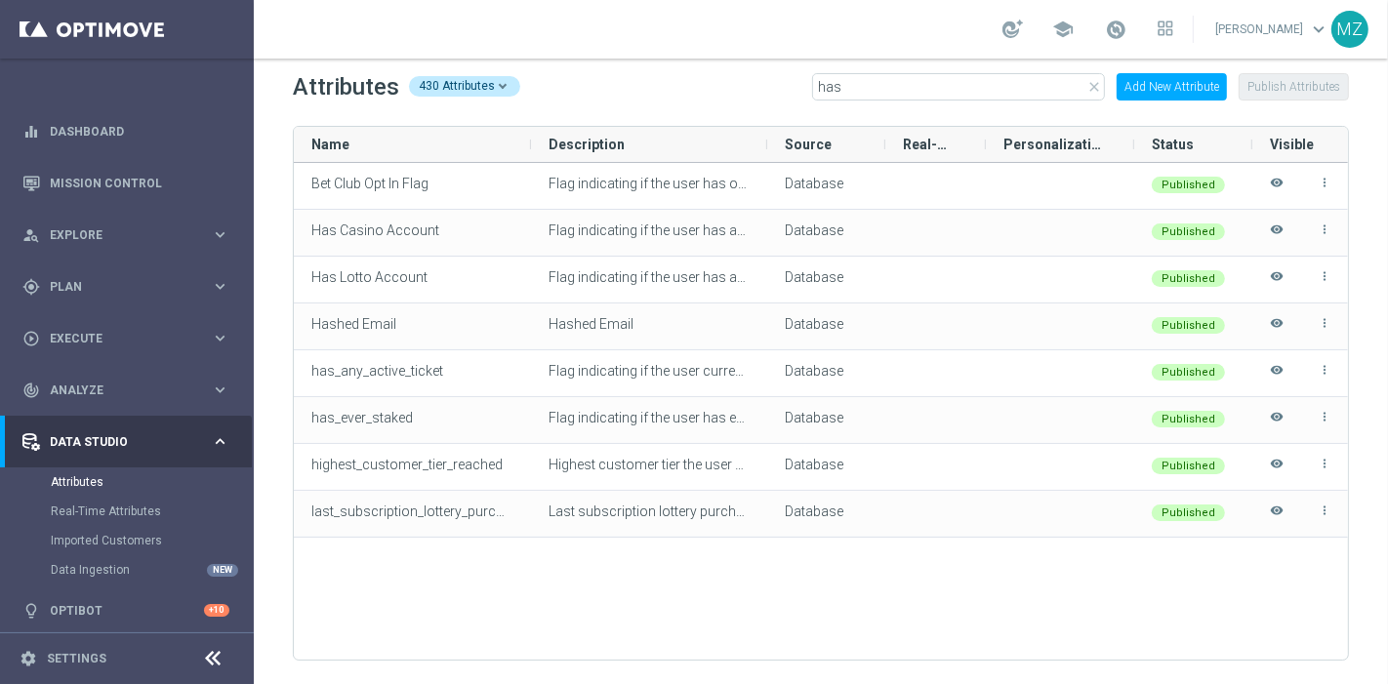  I want to click on div: Data Studio keyboard_arrow_right, so click(126, 442).